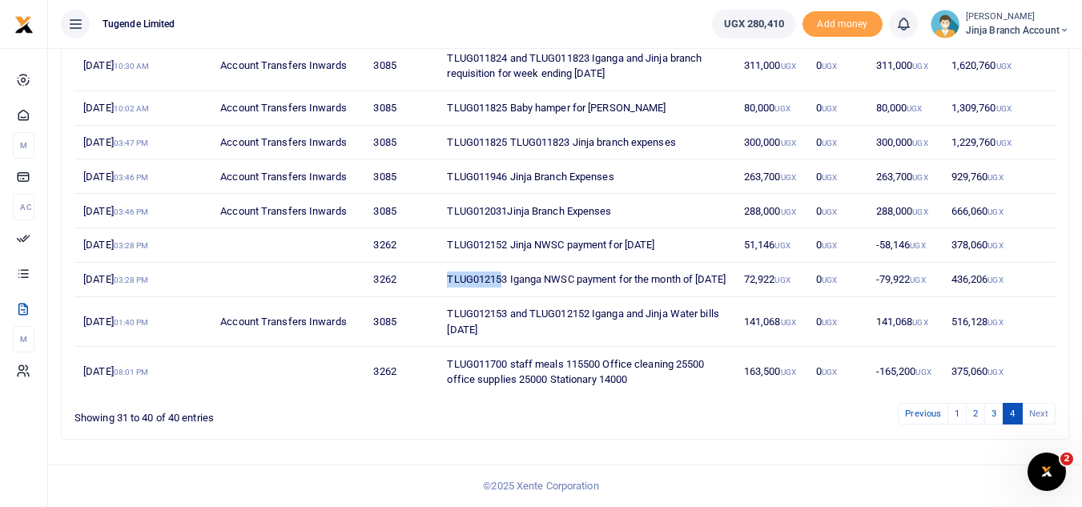 Image resolution: width=1082 pixels, height=507 pixels. What do you see at coordinates (922, 413) in the screenshot?
I see `a: Previous` at bounding box center [922, 413].